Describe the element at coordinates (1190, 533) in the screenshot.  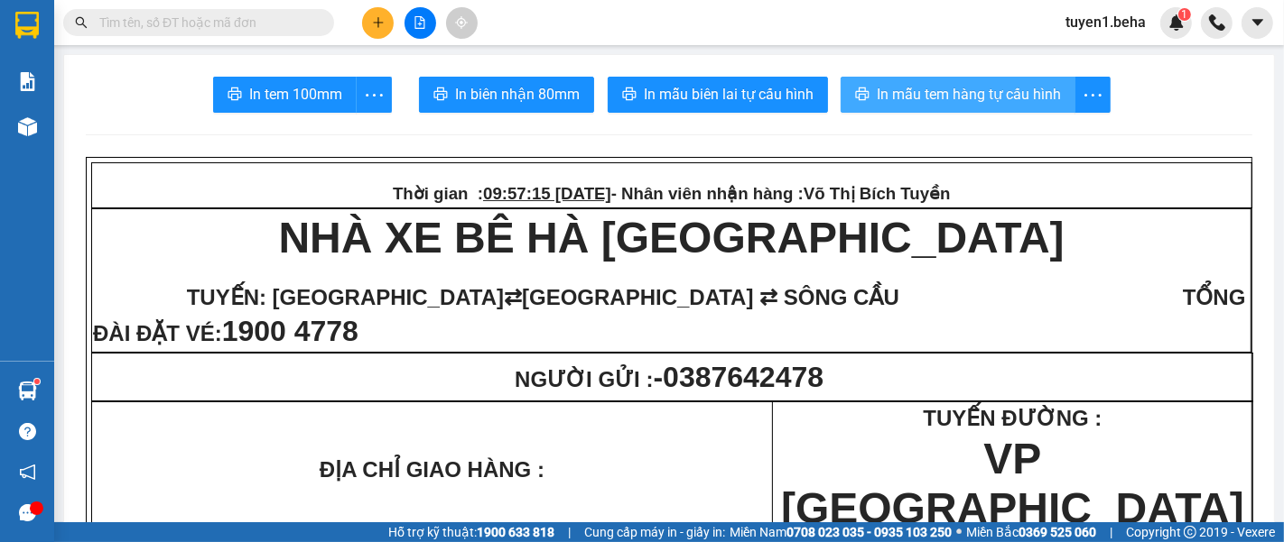
I see `span: copyright` at that location.